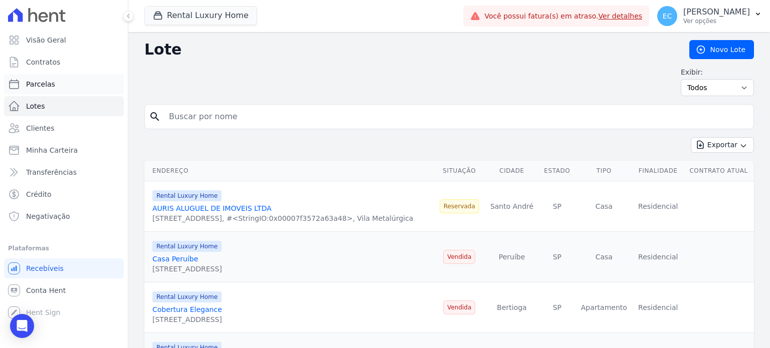 This screenshot has width=770, height=348. Describe the element at coordinates (43, 62) in the screenshot. I see `span: Contratos` at that location.